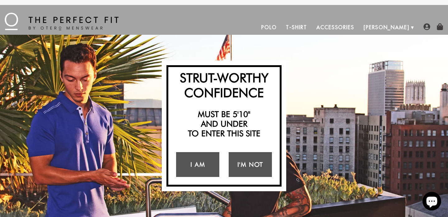  I want to click on h2: Must be 5'10" and under to enter this site, so click(224, 124).